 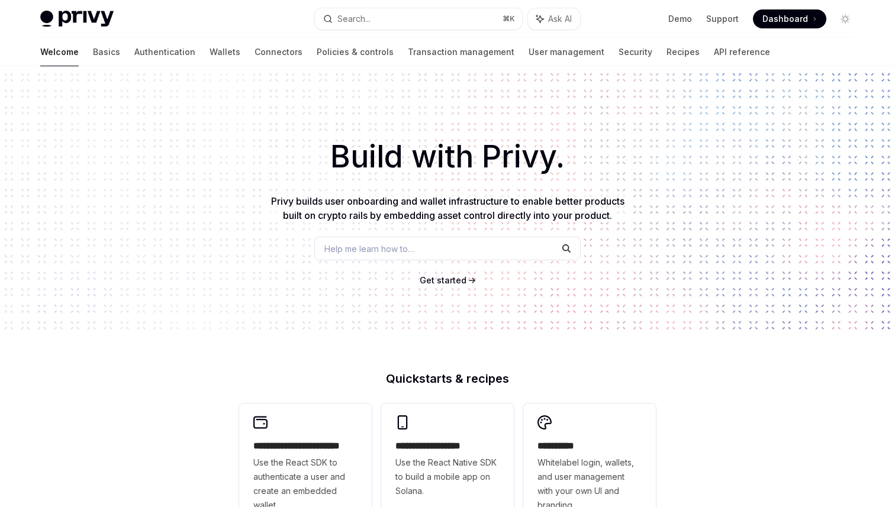 What do you see at coordinates (165, 52) in the screenshot?
I see `a: Authentication` at bounding box center [165, 52].